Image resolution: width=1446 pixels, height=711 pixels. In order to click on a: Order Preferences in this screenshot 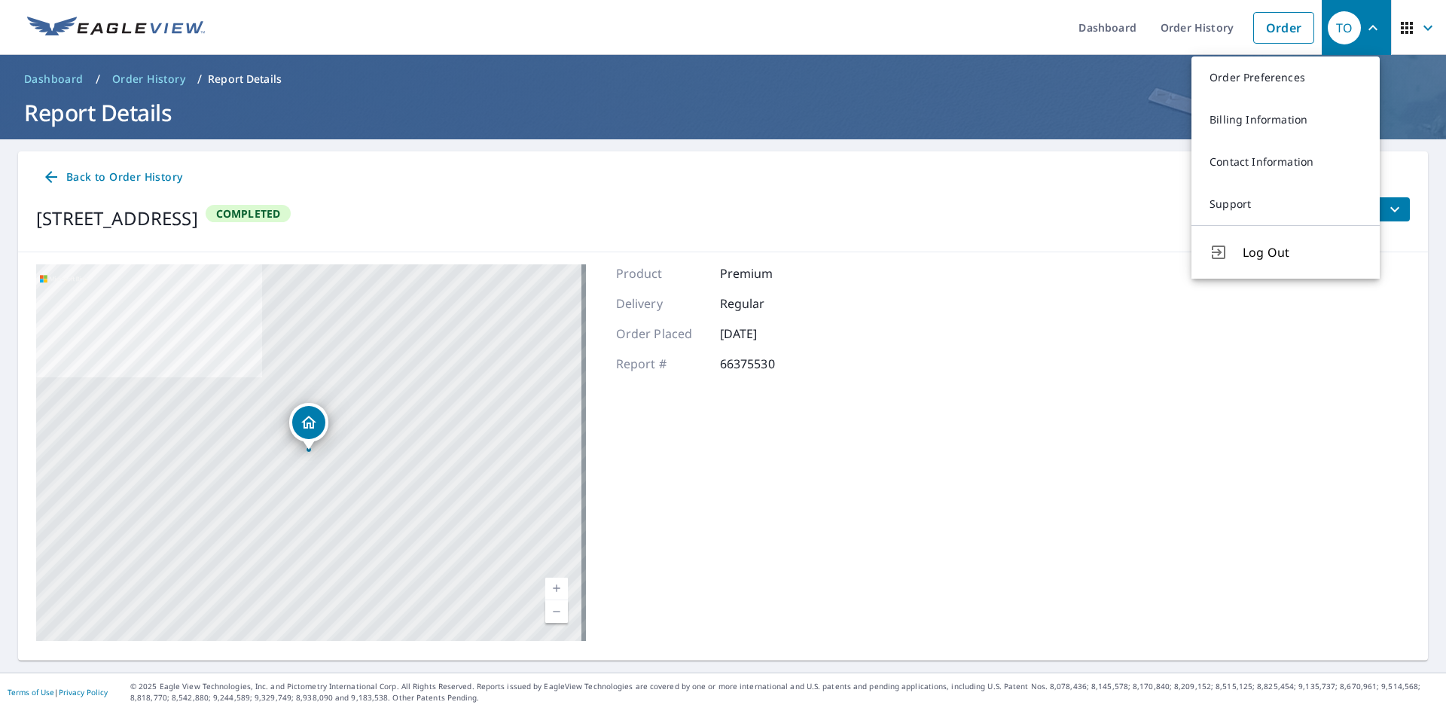, I will do `click(1285, 78)`.